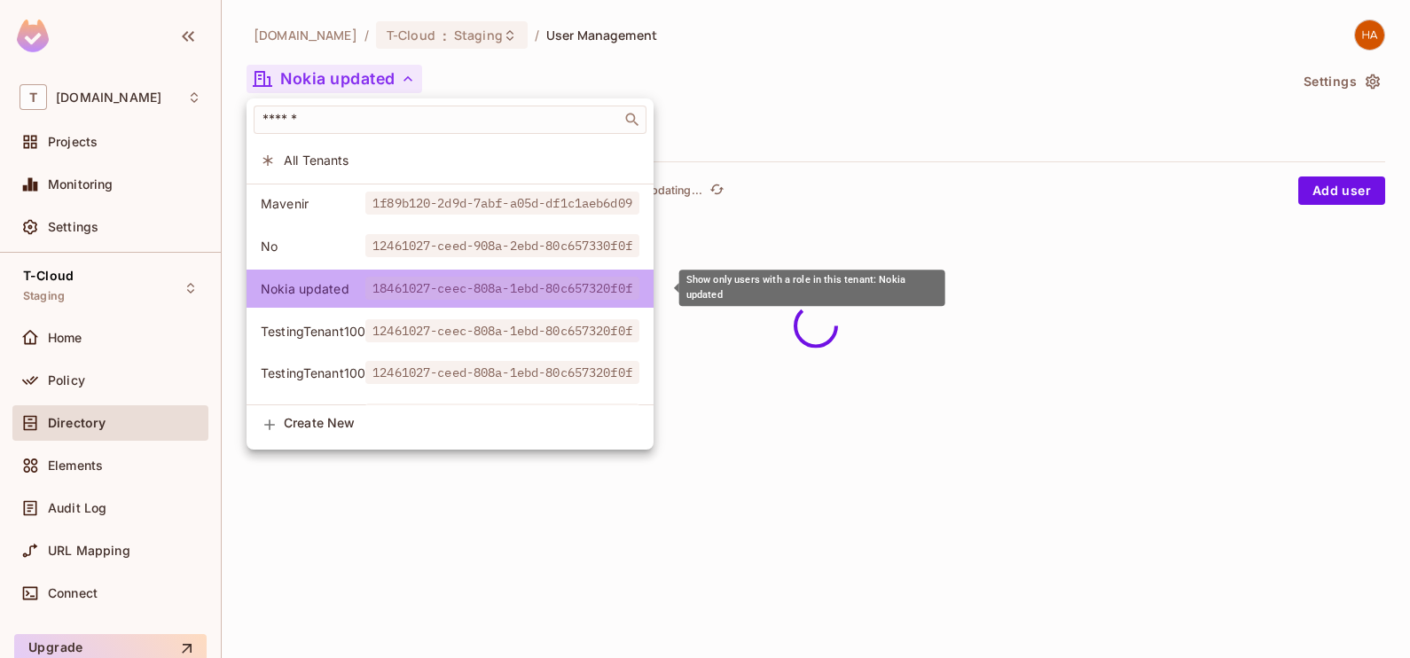 This screenshot has height=658, width=1410. I want to click on span: Create New, so click(461, 423).